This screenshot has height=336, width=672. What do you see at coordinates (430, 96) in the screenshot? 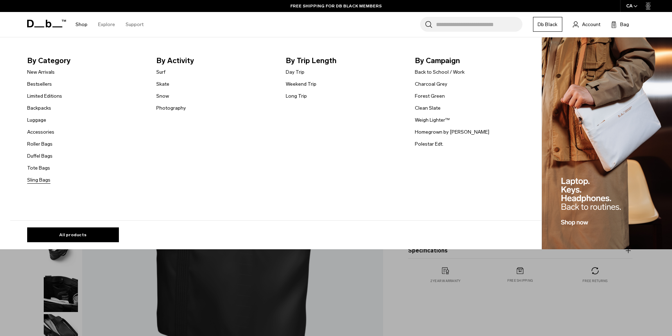
I see `a: Forest Green` at bounding box center [430, 96].